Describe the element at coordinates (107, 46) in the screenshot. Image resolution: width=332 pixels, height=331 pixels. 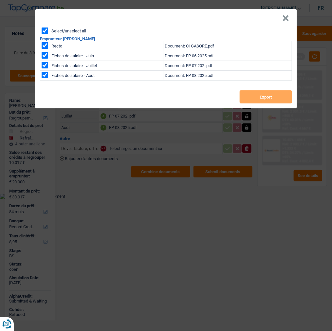
I see `td: Recto` at that location.